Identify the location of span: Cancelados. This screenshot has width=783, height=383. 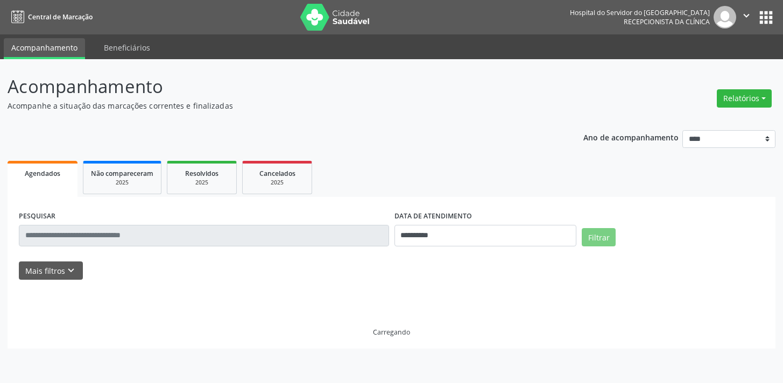
(277, 173).